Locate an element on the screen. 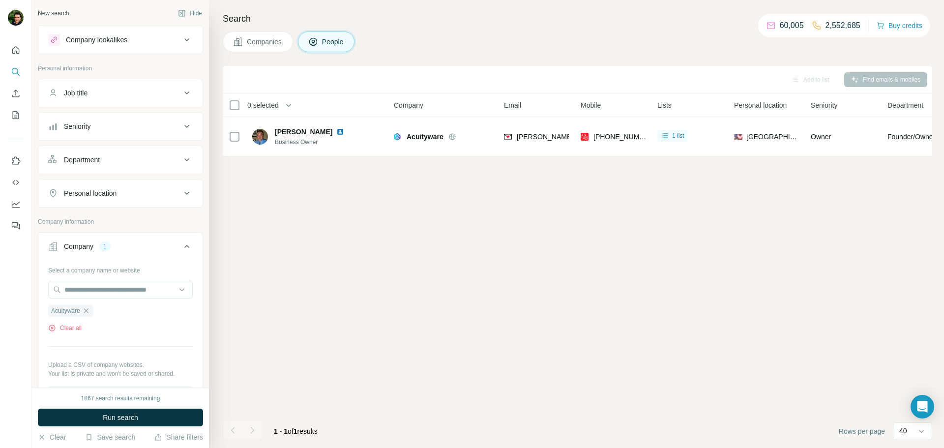 This screenshot has height=448, width=944. button: Personal location is located at coordinates (120, 193).